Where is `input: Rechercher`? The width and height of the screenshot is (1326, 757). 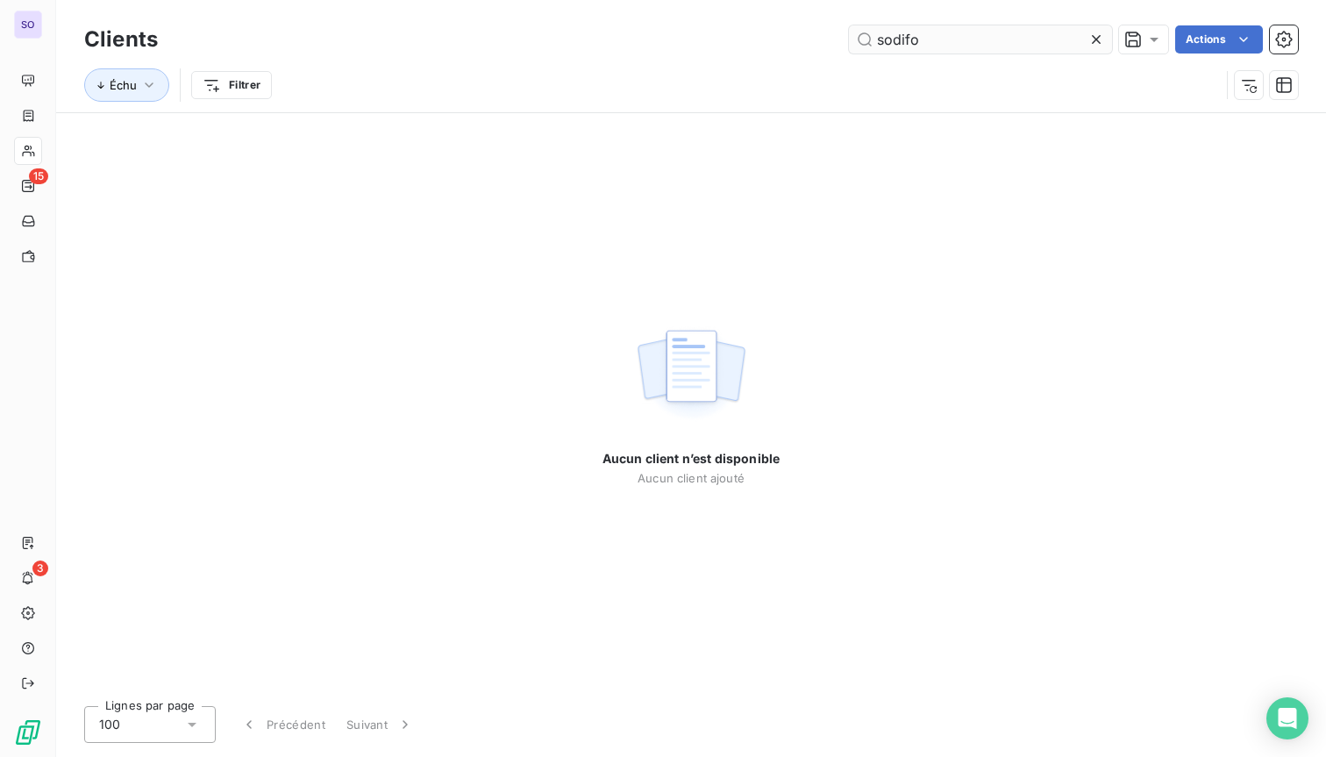 input: Rechercher is located at coordinates (981, 39).